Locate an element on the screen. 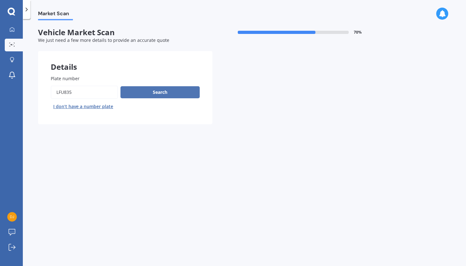  input: Enter plate number is located at coordinates (84, 92).